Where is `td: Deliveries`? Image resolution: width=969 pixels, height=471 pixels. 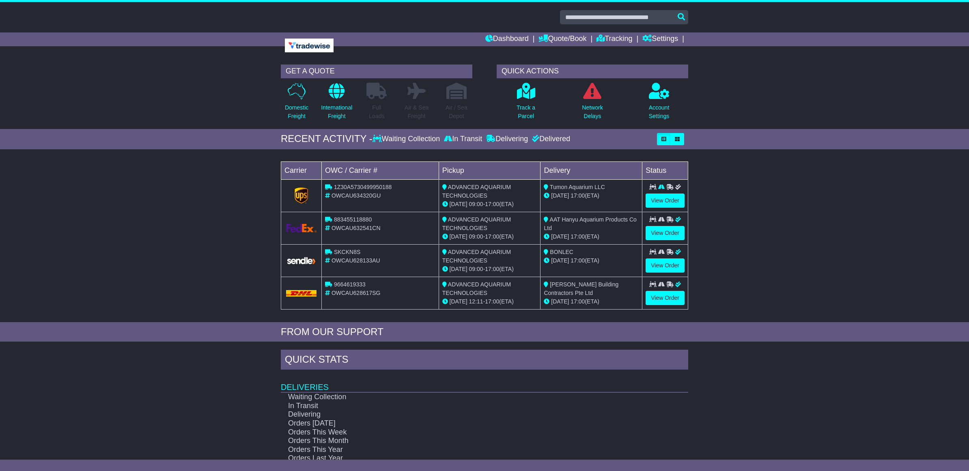
td: Deliveries is located at coordinates (484, 382).